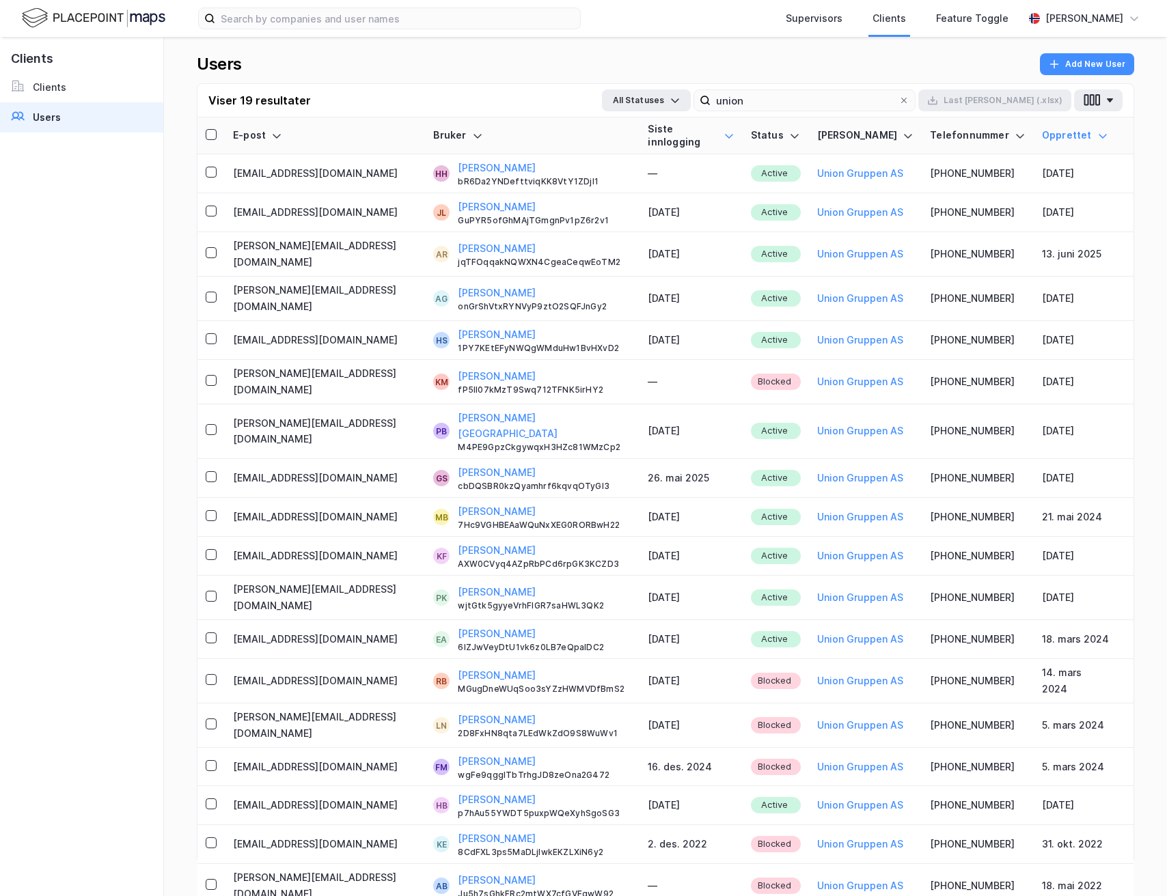 This screenshot has height=896, width=1167. What do you see at coordinates (441, 681) in the screenshot?
I see `div: RB` at bounding box center [441, 681].